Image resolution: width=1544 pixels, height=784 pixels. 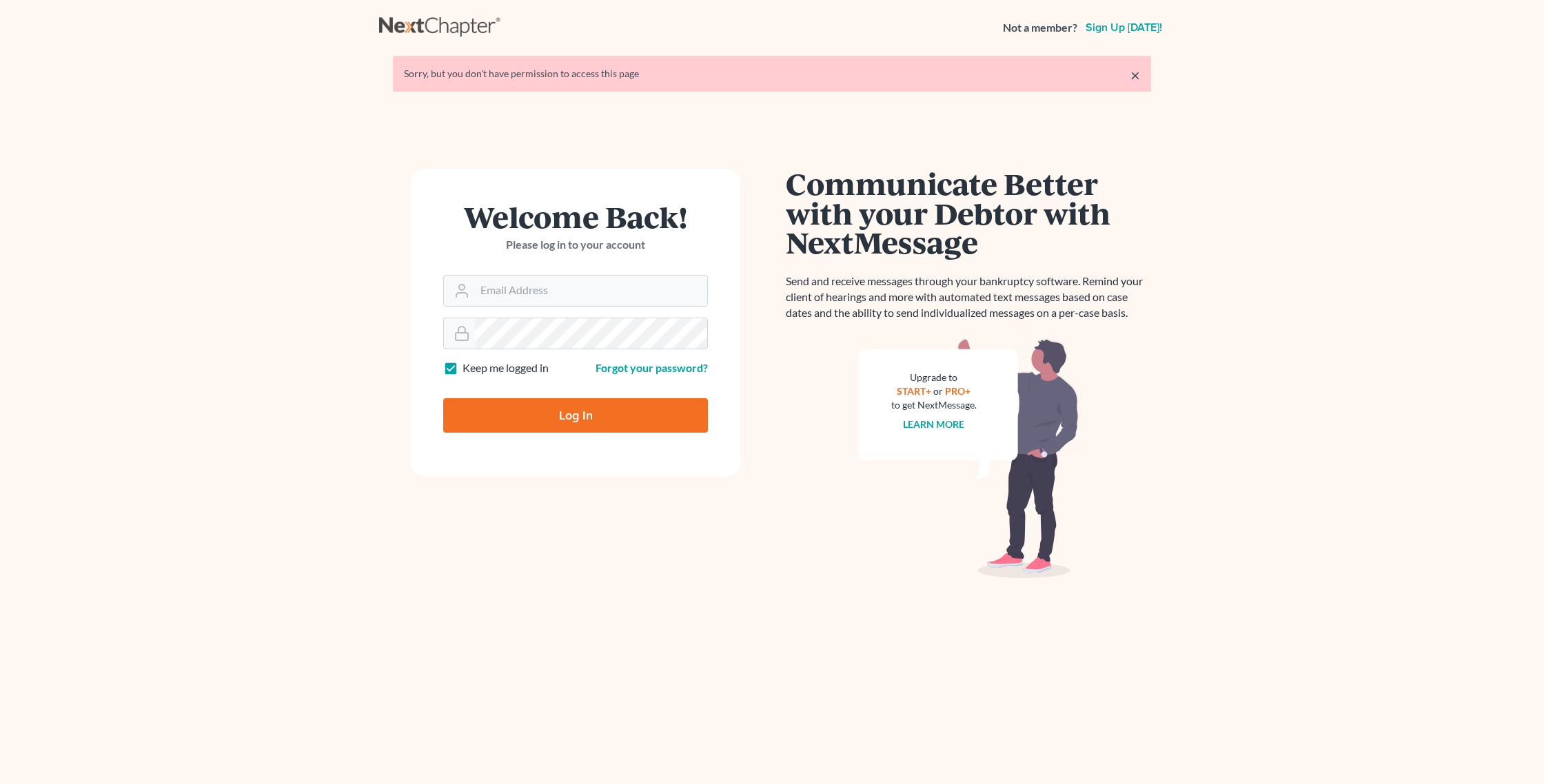 What do you see at coordinates (958, 391) in the screenshot?
I see `a: PRO+` at bounding box center [958, 391].